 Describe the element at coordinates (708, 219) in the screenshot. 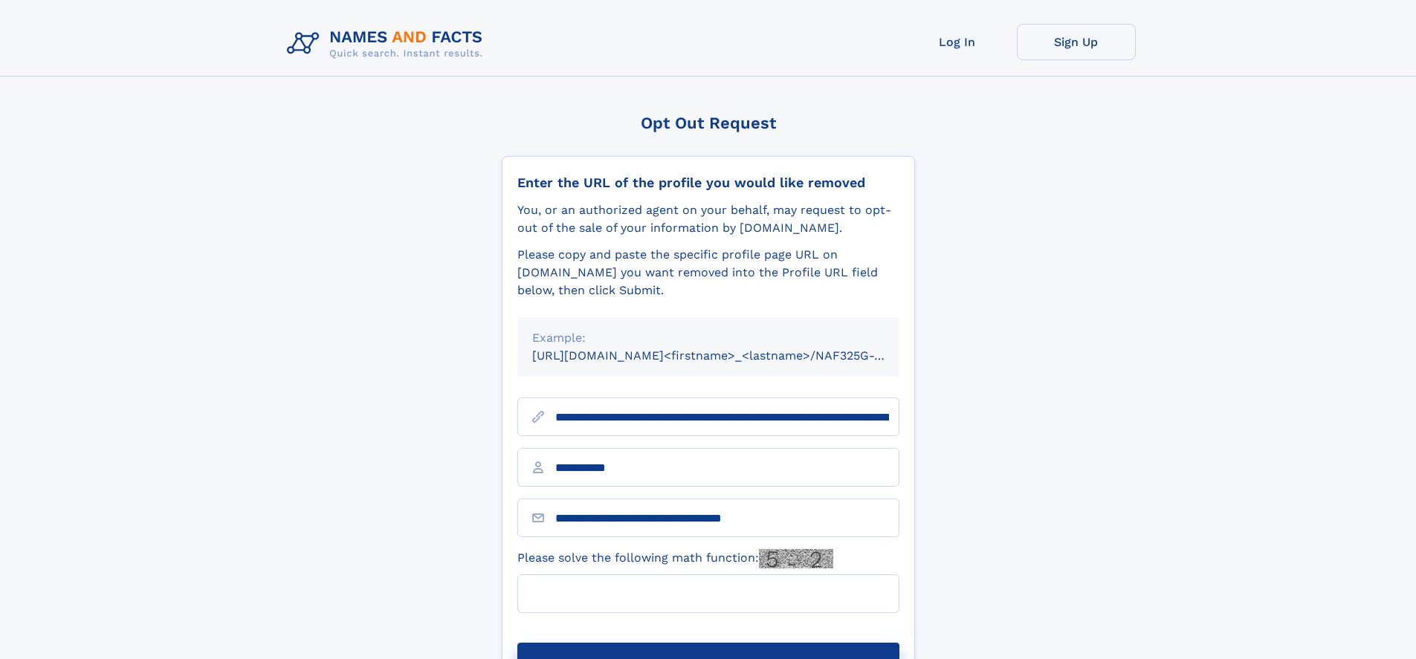

I see `div: You, or an authorized agent on your behalf, may request to opt-out of the sale of your informatio...` at that location.